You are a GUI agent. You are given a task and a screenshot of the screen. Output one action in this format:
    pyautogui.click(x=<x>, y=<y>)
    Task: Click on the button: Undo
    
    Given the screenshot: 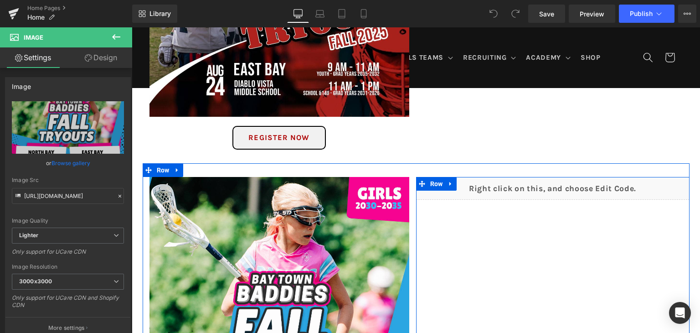 What is the action you would take?
    pyautogui.click(x=494, y=14)
    